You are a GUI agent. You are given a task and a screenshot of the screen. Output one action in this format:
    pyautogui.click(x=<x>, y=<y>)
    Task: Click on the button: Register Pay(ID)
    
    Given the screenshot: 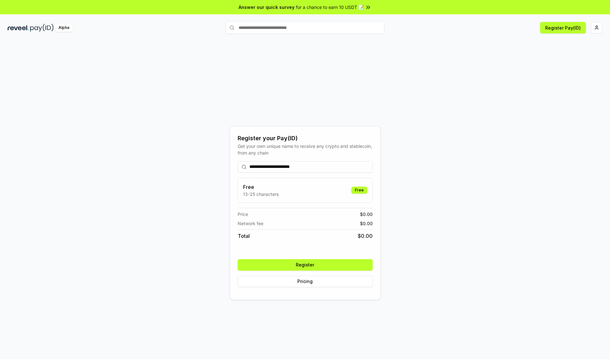 What is the action you would take?
    pyautogui.click(x=563, y=28)
    